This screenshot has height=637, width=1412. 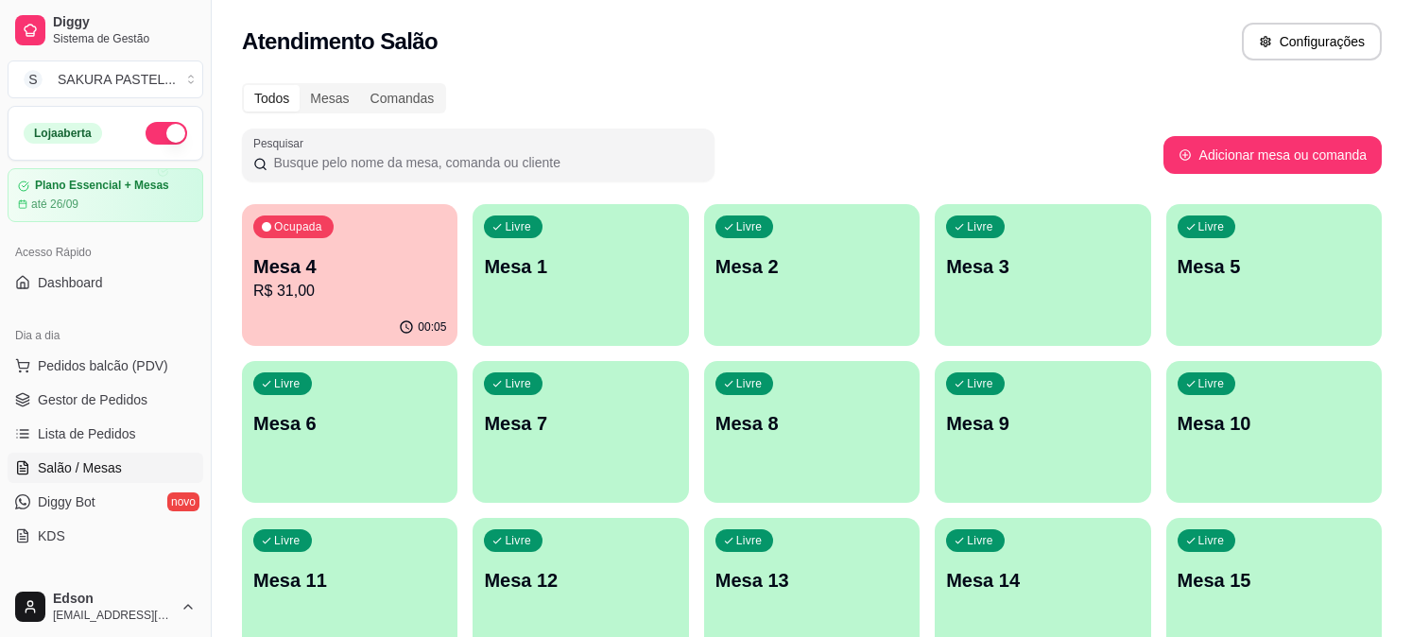 I want to click on a: Dashboard, so click(x=105, y=283).